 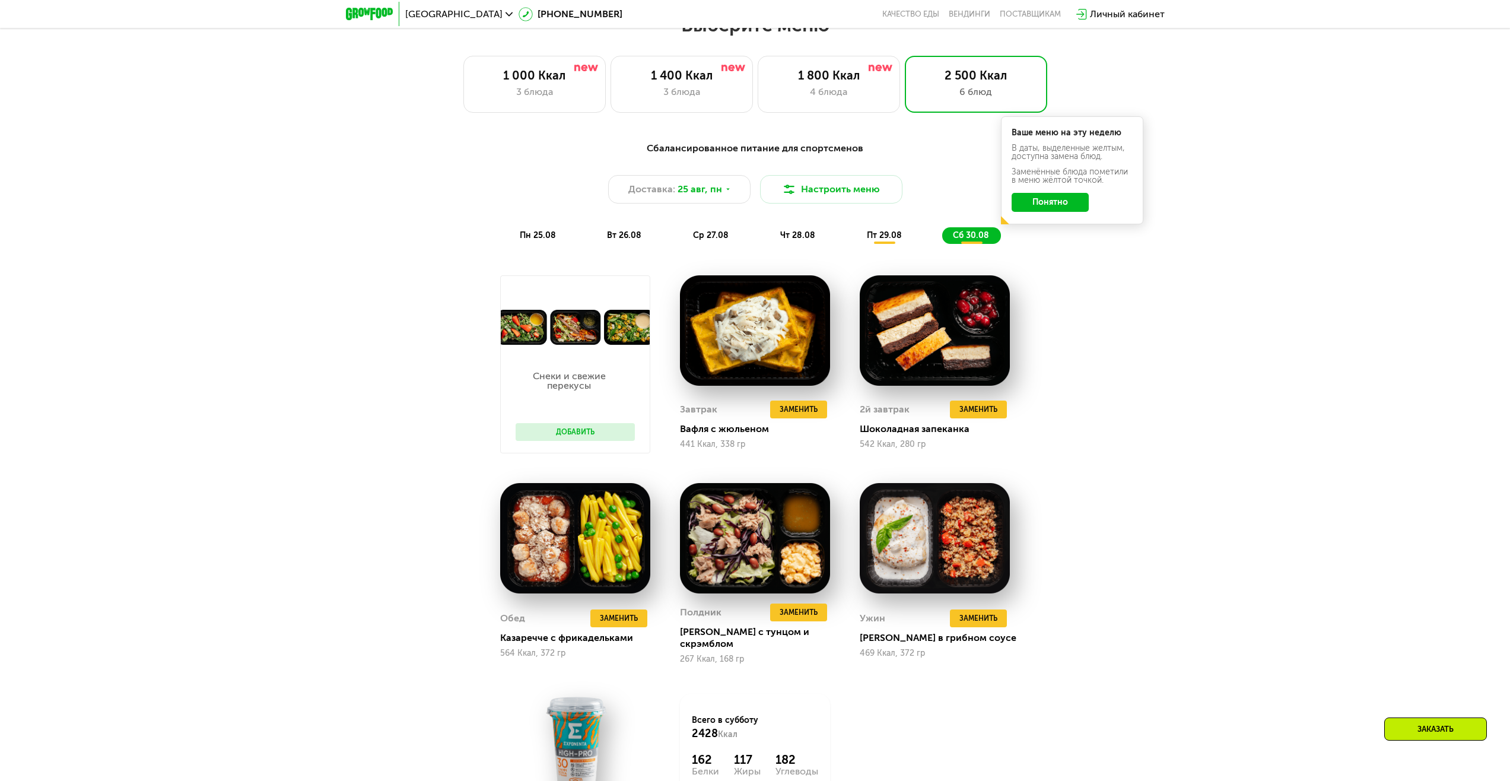 I want to click on div: 441 Ккал, 338 гр, so click(x=755, y=444).